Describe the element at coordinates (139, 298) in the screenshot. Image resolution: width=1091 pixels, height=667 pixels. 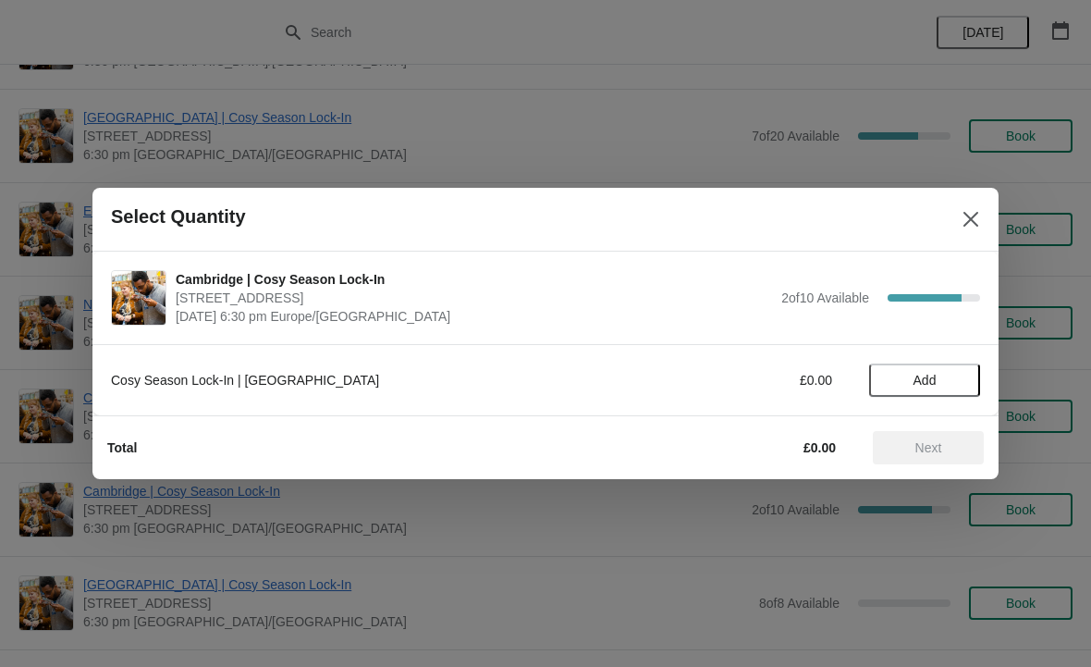
I see `img: Cambridge | Cosy Season Lock-In | 8-9 Green Street, Cambridge, CB2 3JU | September 11 | 6:30 pm E...` at that location.